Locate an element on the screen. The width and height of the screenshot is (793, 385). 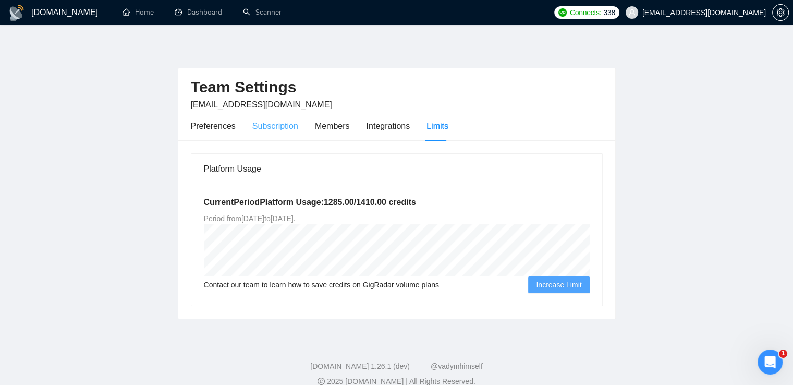
span: 1 is located at coordinates (783, 354).